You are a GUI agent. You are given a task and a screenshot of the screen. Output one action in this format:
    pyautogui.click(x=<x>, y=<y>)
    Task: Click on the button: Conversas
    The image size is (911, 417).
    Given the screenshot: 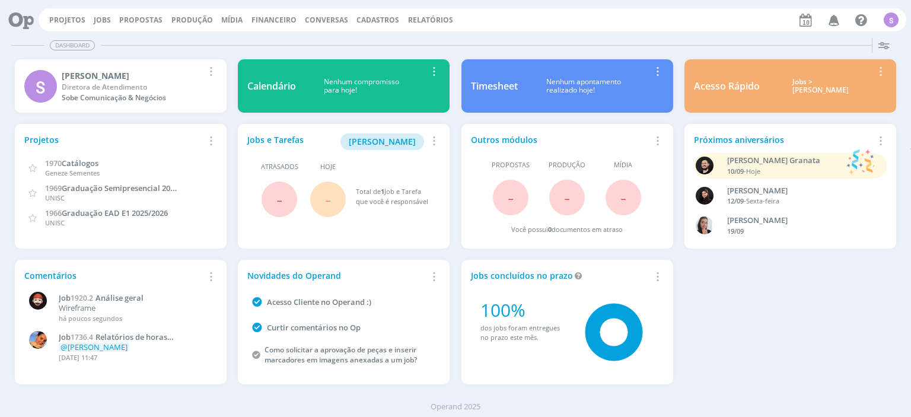 What is the action you would take?
    pyautogui.click(x=326, y=20)
    